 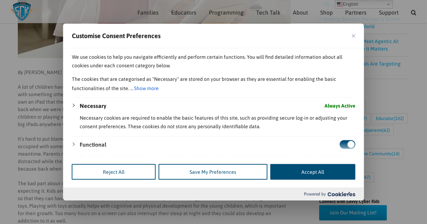 What do you see at coordinates (354, 36) in the screenshot?
I see `button: Close` at bounding box center [354, 36].